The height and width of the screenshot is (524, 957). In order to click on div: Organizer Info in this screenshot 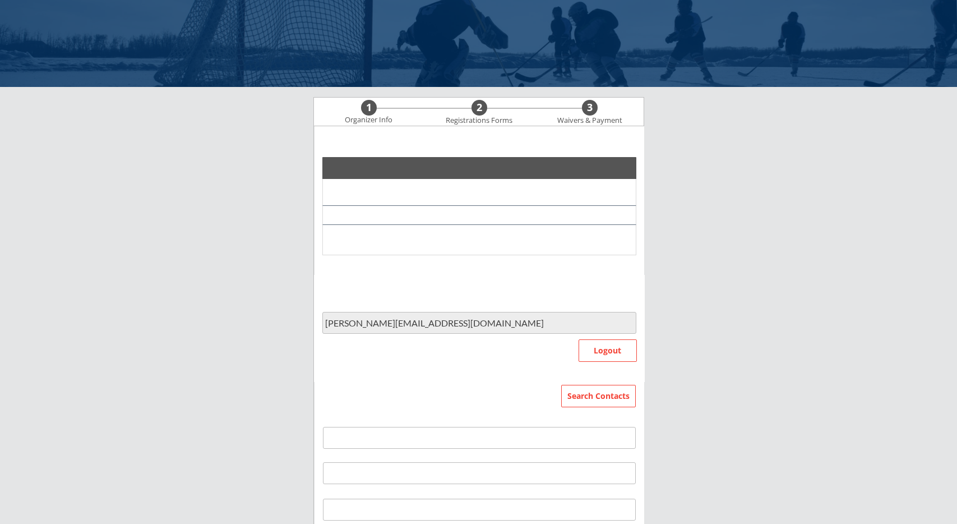, I will do `click(369, 120)`.